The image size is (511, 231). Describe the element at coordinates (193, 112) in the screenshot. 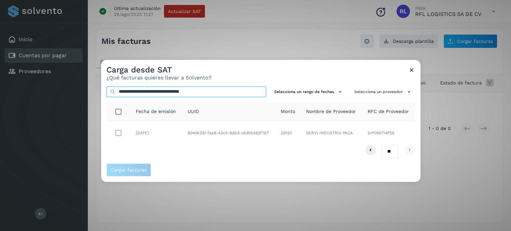

I see `span: UUID` at that location.